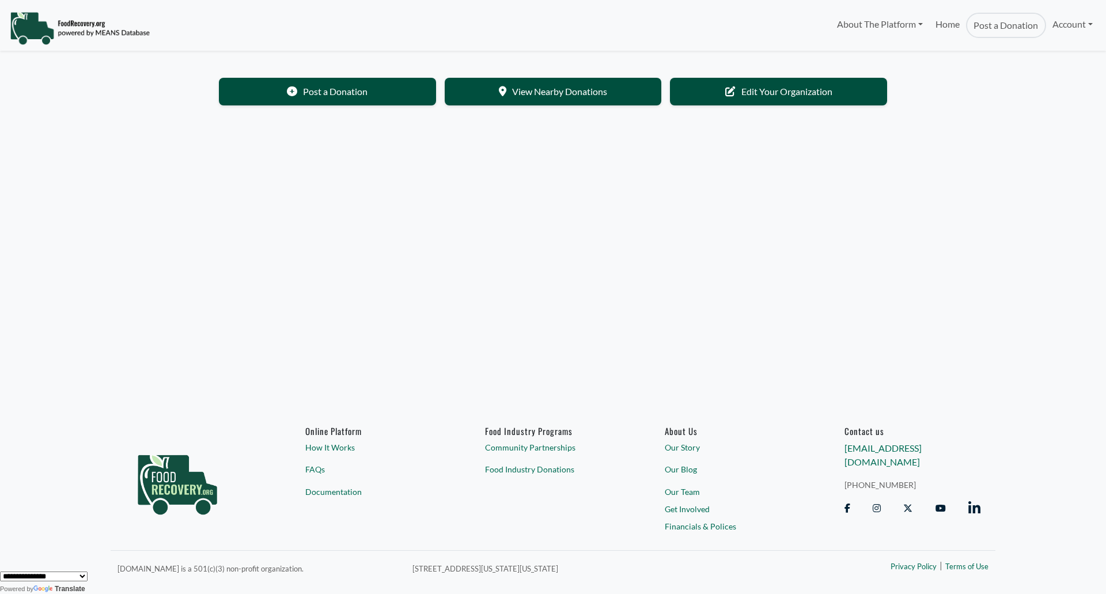 The height and width of the screenshot is (594, 1106). I want to click on a: Community Partnerships, so click(553, 447).